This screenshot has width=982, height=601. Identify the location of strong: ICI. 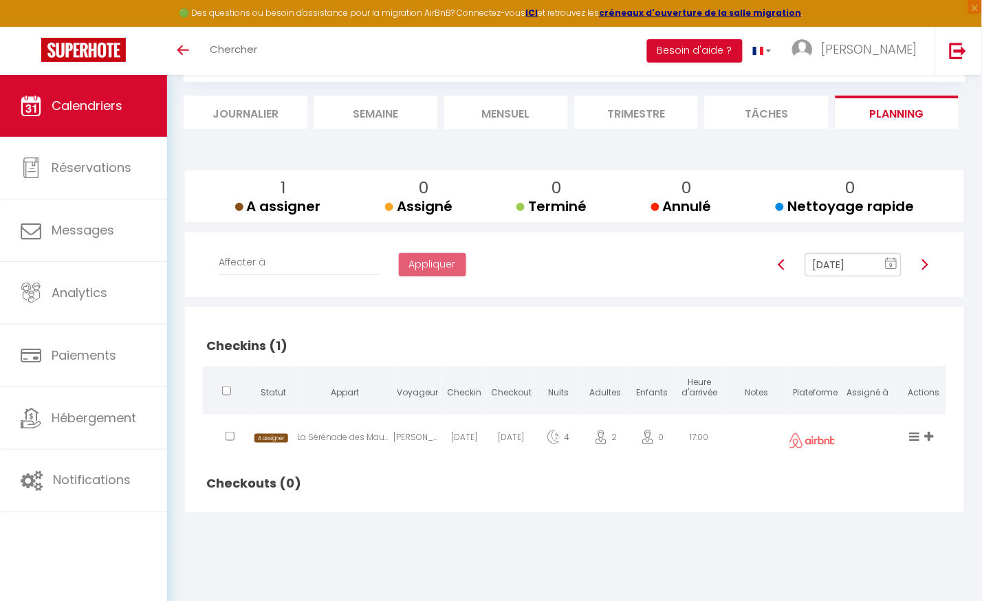
(532, 12).